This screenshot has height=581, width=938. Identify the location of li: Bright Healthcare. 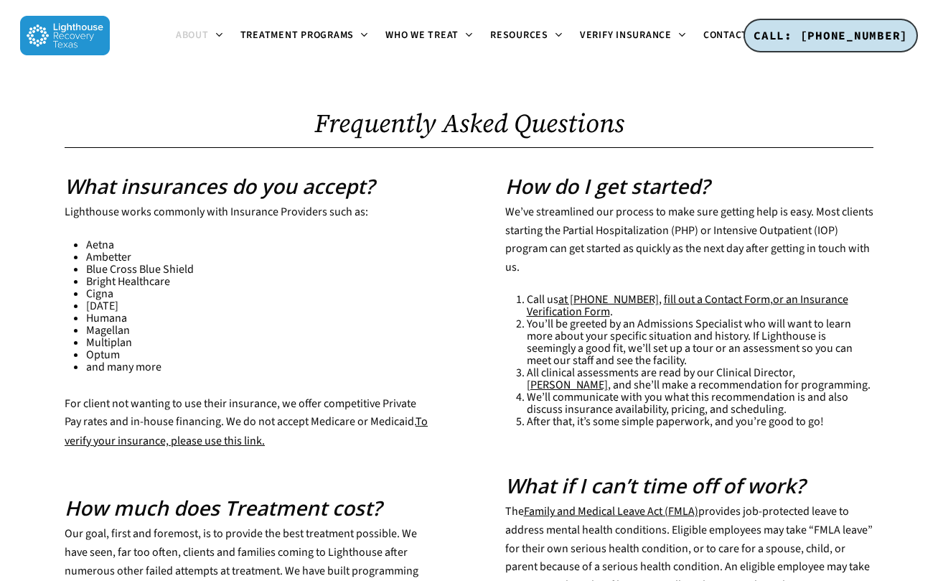
(260, 281).